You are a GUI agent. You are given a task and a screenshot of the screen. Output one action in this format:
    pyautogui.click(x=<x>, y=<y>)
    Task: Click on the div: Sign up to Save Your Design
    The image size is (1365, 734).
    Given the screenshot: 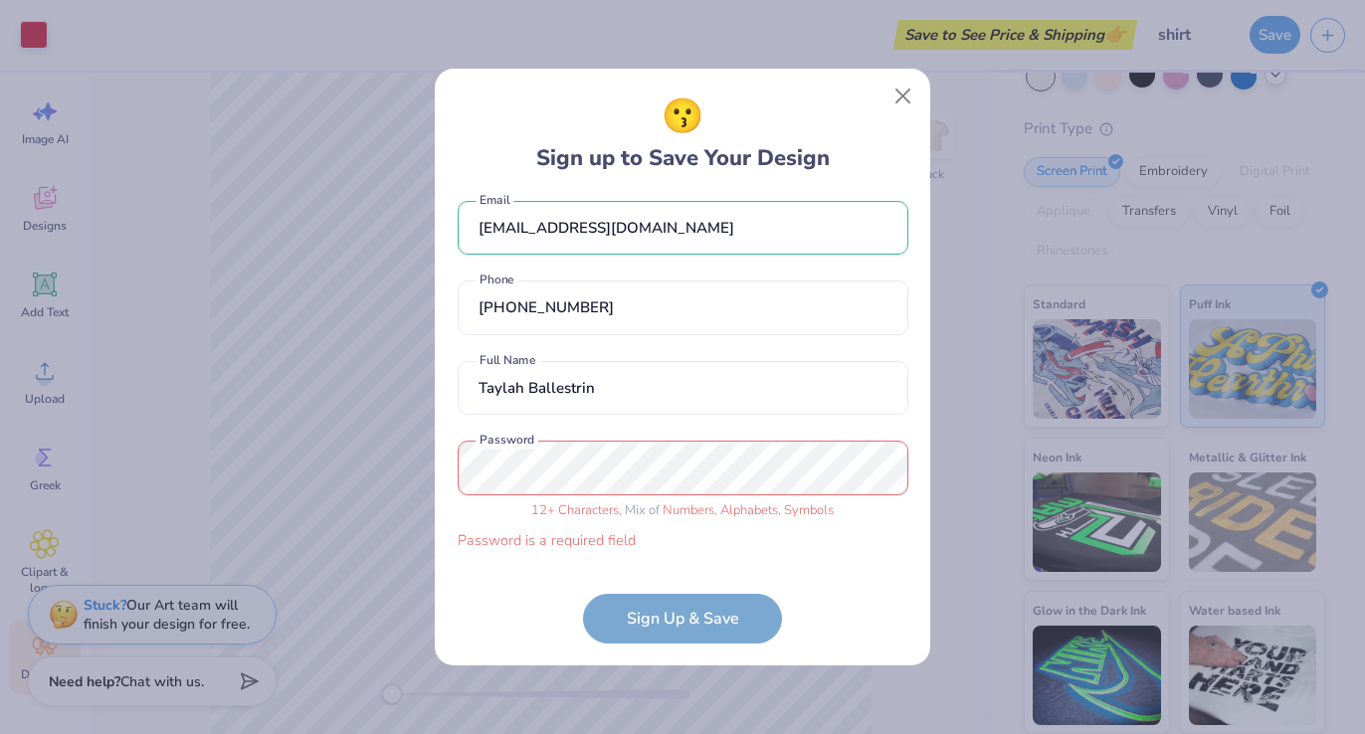 What is the action you would take?
    pyautogui.click(x=682, y=133)
    